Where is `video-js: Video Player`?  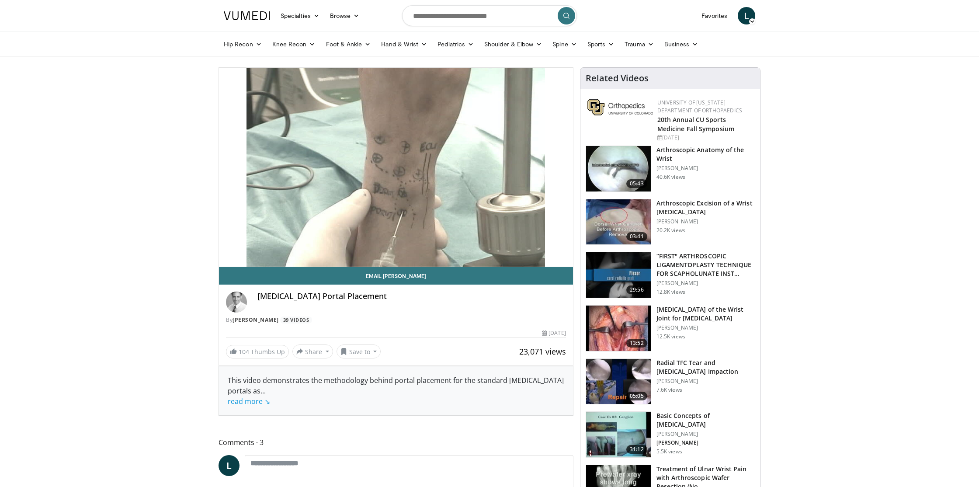 video-js: Video Player is located at coordinates (396, 167).